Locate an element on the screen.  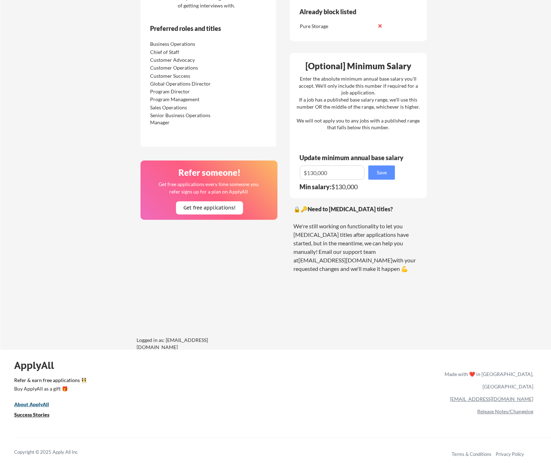
input: E.g. $100,000 is located at coordinates (332, 172).